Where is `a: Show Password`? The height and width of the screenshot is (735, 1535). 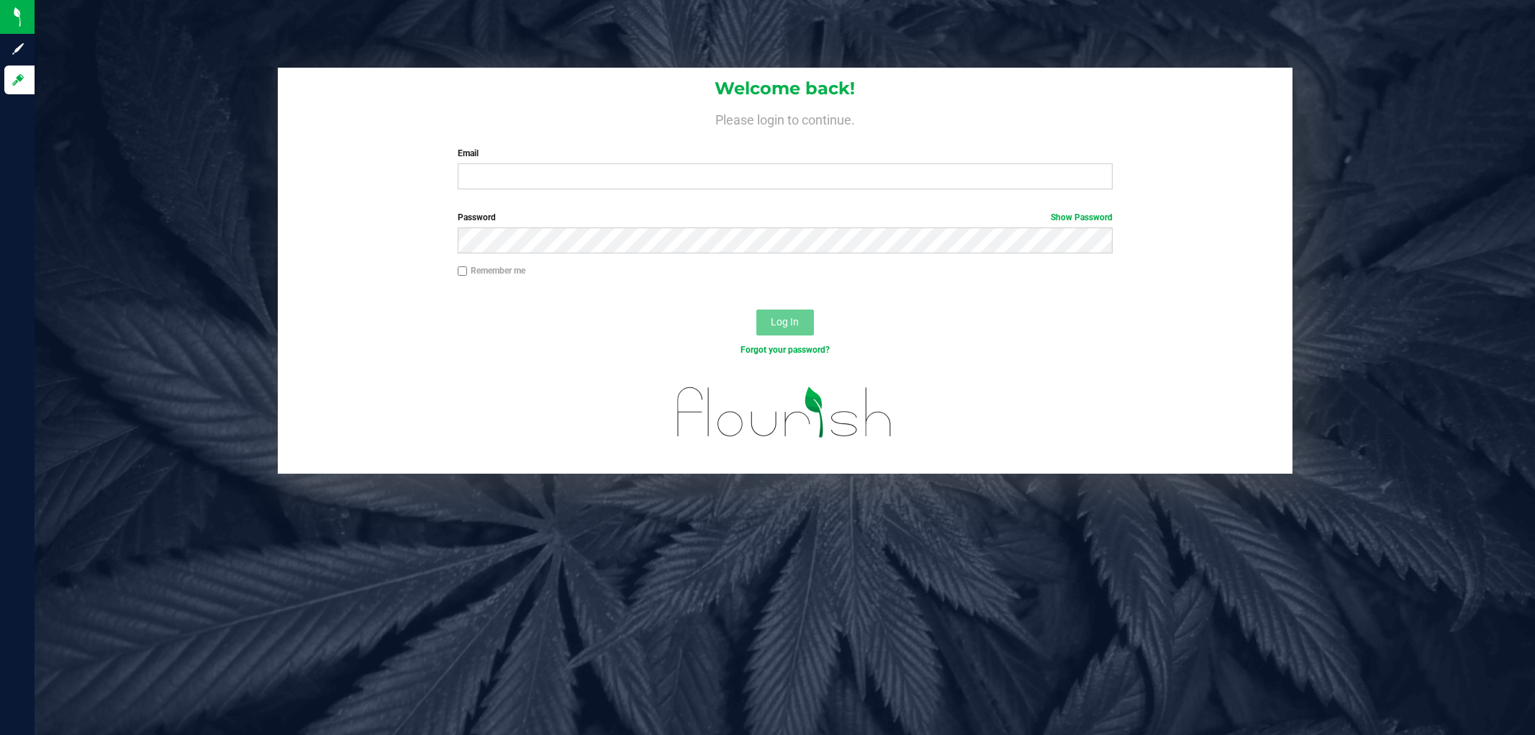
a: Show Password is located at coordinates (1082, 217).